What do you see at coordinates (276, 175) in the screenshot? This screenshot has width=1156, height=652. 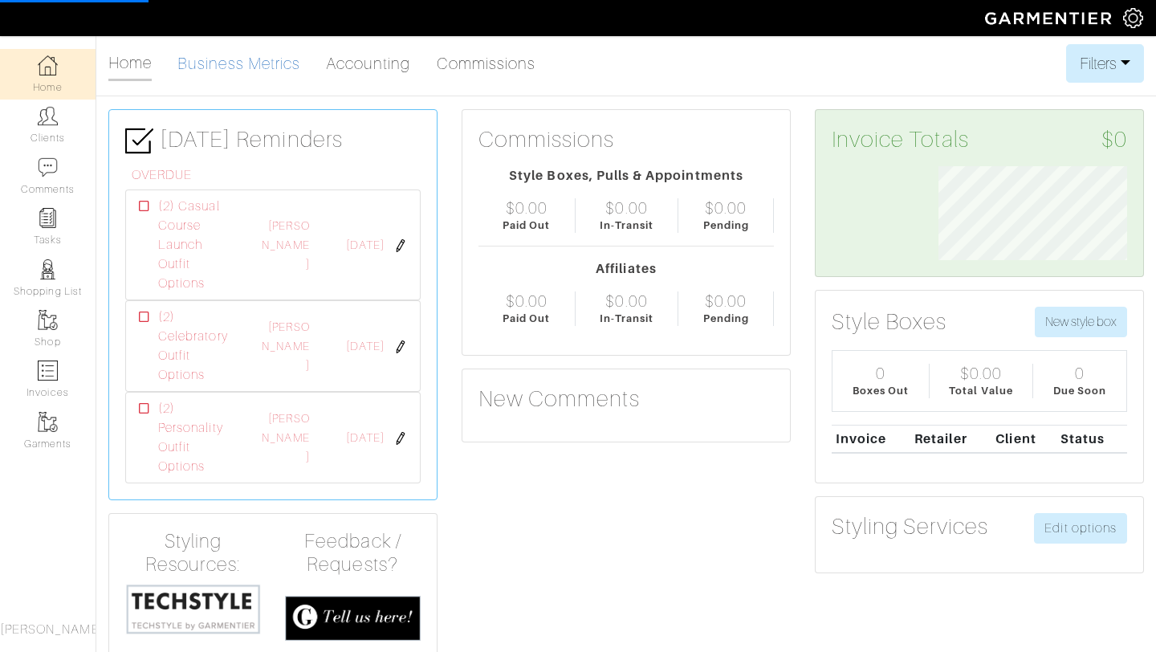 I see `h6: OVERDUE` at bounding box center [276, 175].